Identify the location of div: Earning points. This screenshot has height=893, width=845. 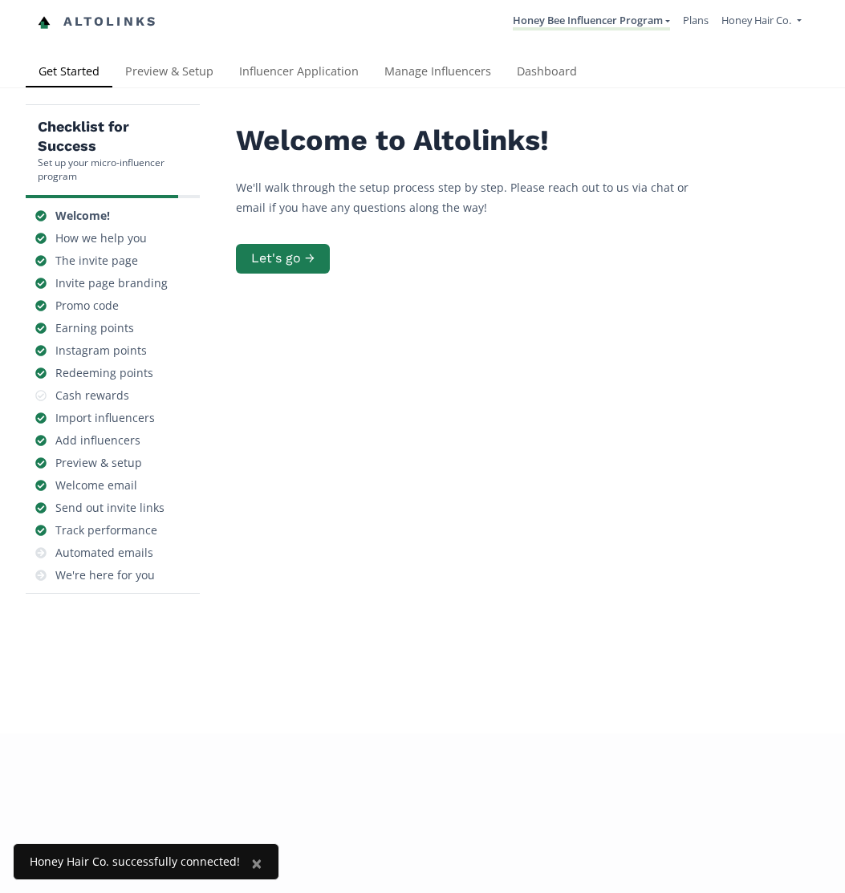
(95, 328).